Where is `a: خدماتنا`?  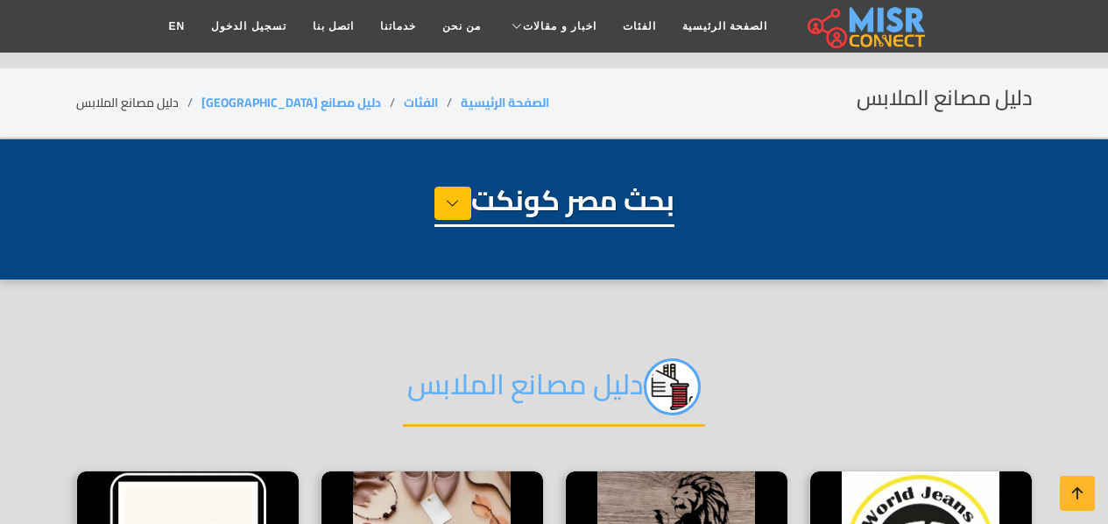
a: خدماتنا is located at coordinates (398, 26).